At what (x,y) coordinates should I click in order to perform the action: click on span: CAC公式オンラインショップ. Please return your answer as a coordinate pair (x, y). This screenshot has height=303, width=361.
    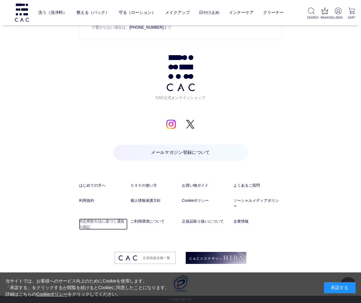
    Looking at the image, I should click on (180, 96).